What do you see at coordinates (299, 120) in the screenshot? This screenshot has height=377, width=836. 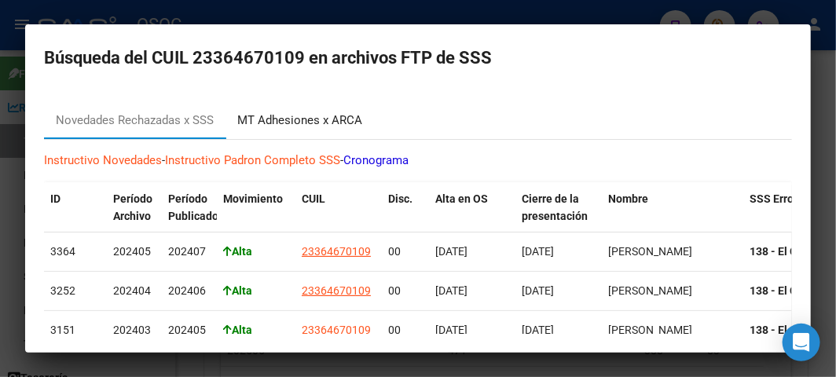 I see `div: MT Adhesiones x ARCA` at bounding box center [299, 120].